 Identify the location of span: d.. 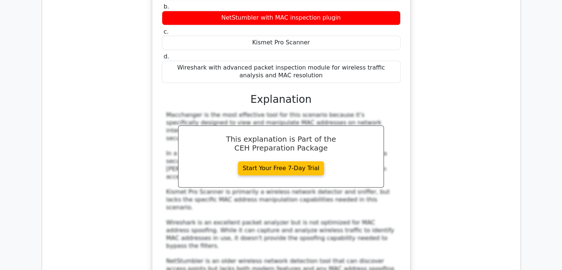
(166, 56).